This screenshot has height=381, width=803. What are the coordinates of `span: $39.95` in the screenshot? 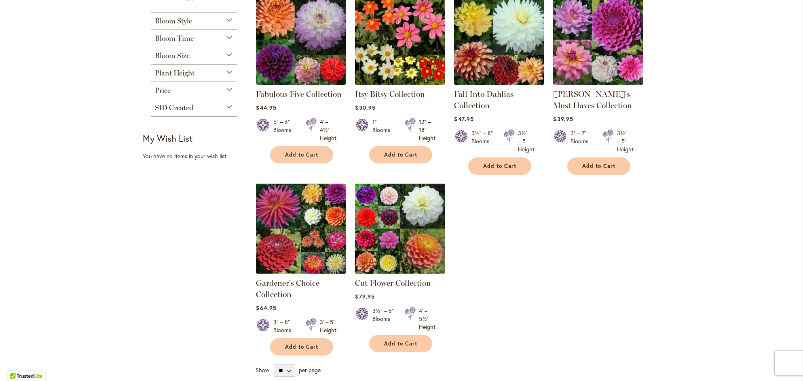 It's located at (563, 119).